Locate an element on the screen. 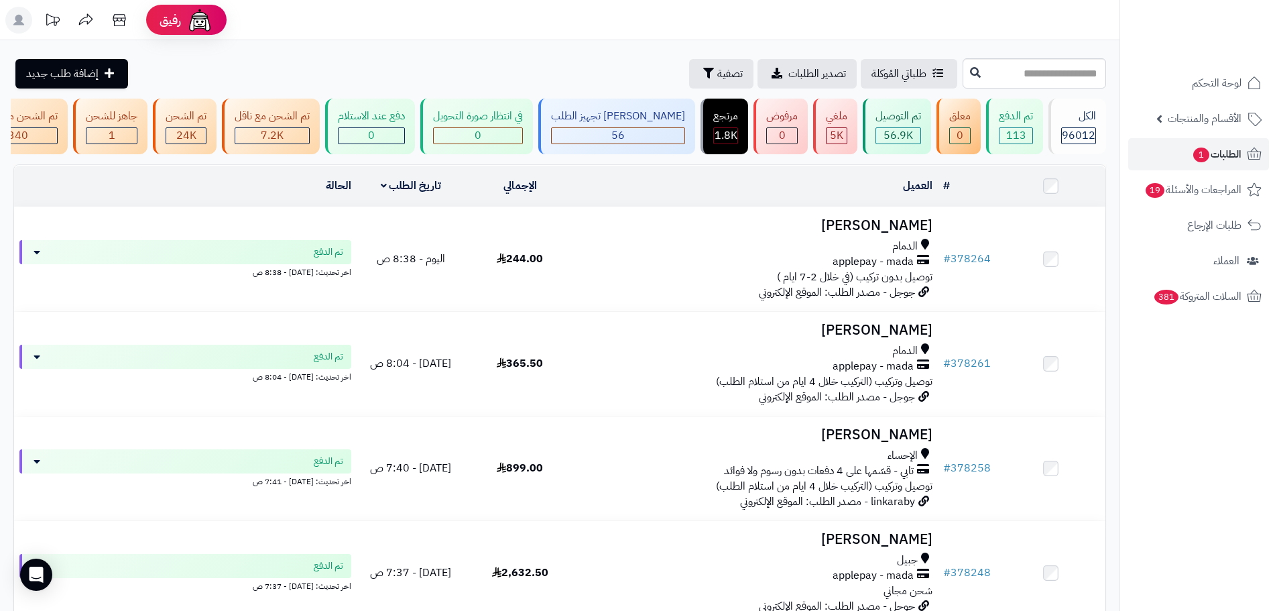  div: 56900 is located at coordinates (898, 135).